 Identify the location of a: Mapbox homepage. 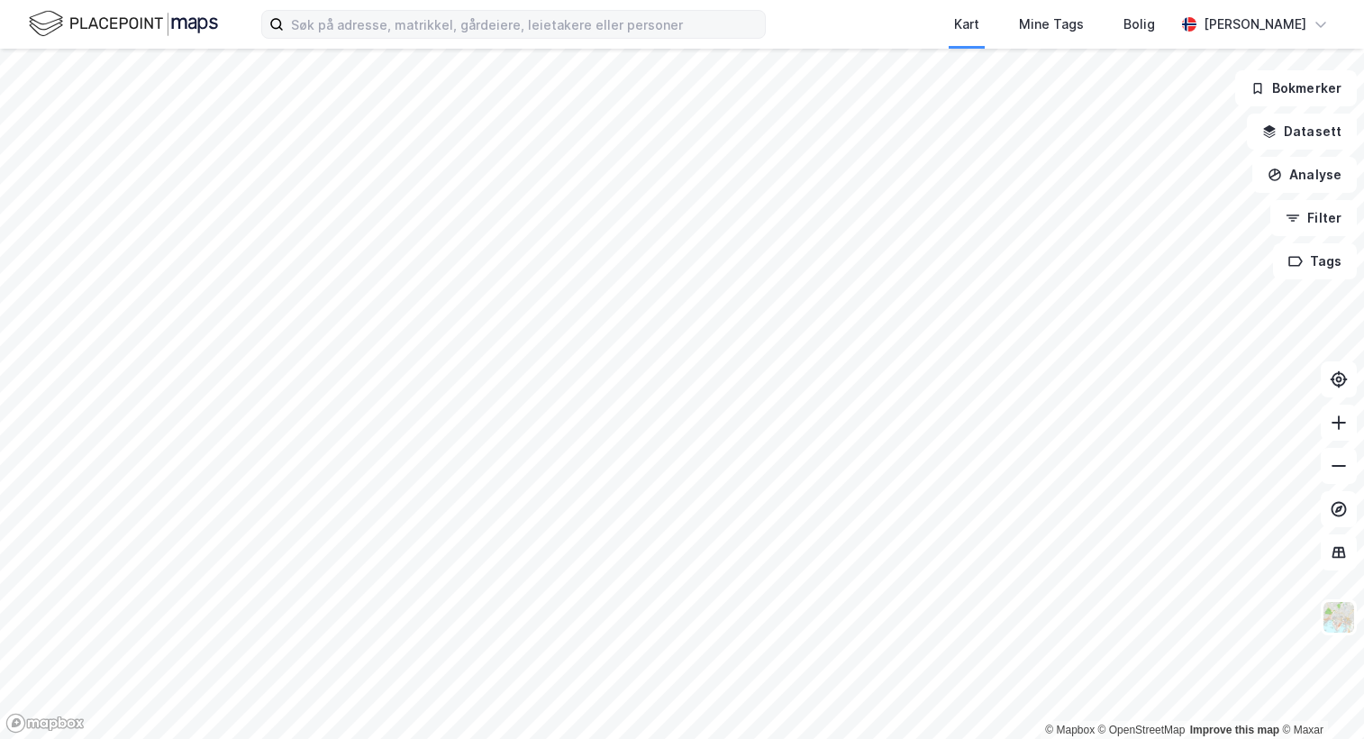
(45, 723).